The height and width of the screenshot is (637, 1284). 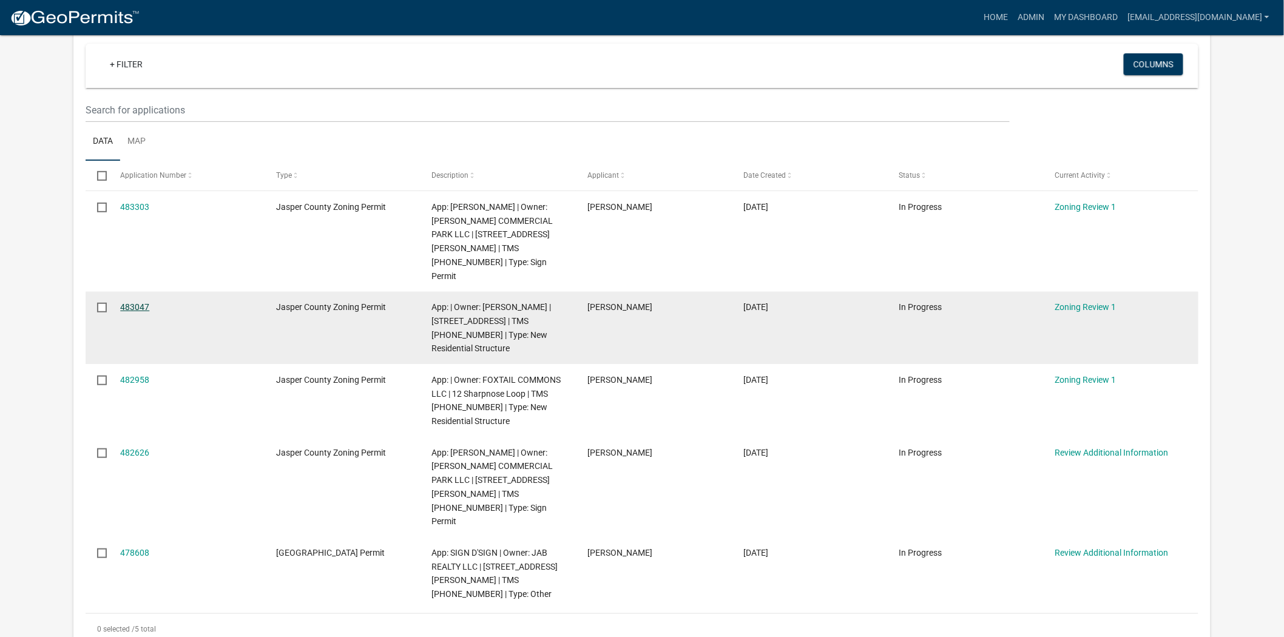 What do you see at coordinates (495, 574) in the screenshot?
I see `span: App: SIGN D'SIGN | Owner: JAB REALTY LLC | 79 RILEY FARM RD | TMS 080-00-03-025 | Type: Other` at bounding box center [495, 574].